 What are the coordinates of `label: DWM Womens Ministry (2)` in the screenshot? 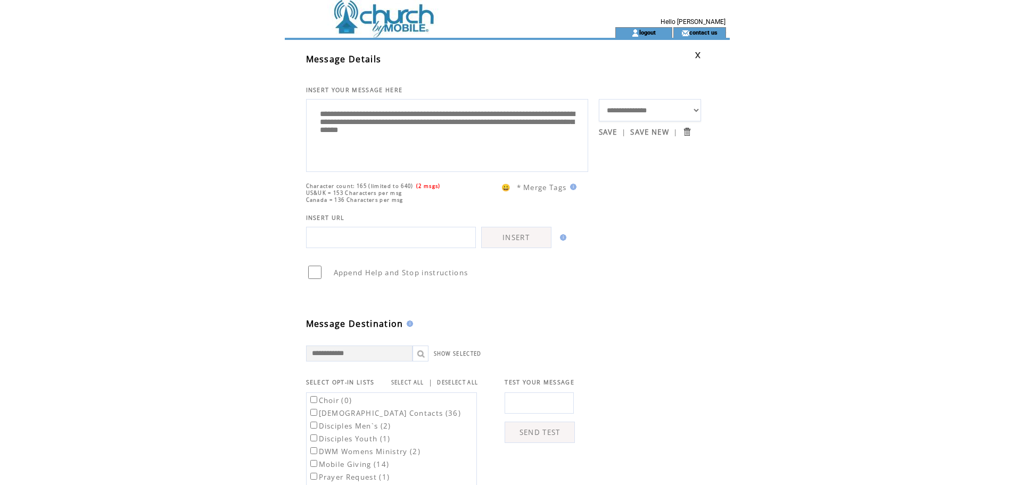 It's located at (364, 451).